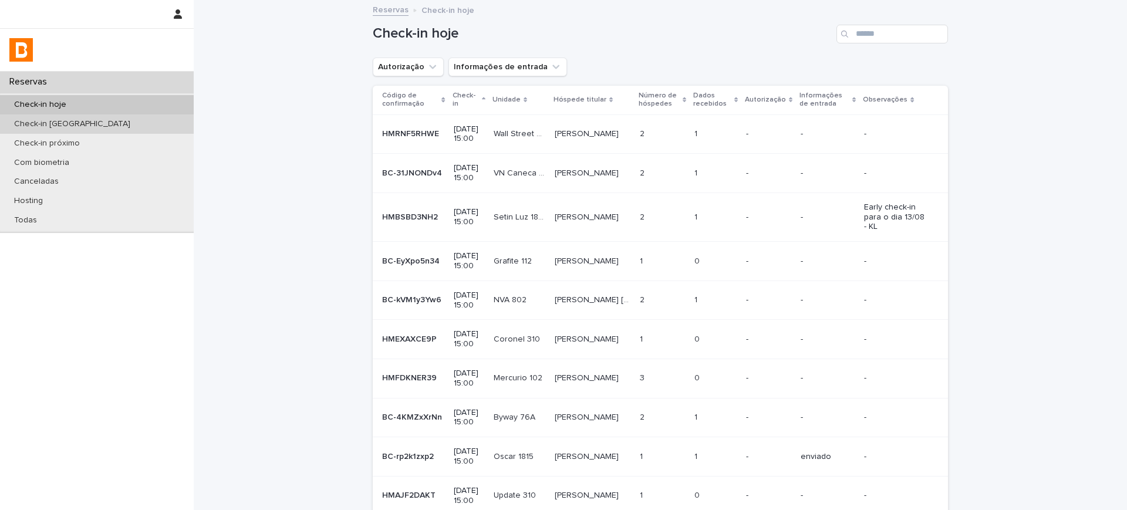 This screenshot has width=1127, height=510. Describe the element at coordinates (587, 338) in the screenshot. I see `p: Leandro Gonçalves` at that location.